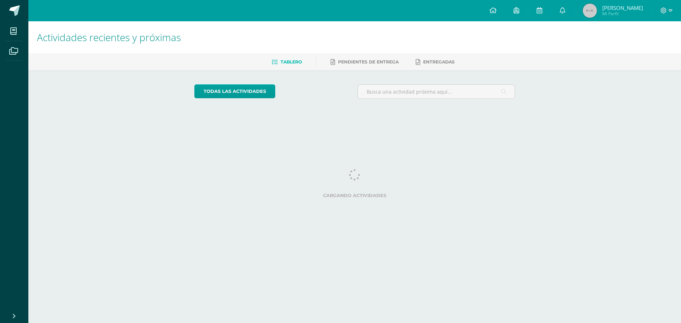  I want to click on a: Pendientes de entrega, so click(365, 62).